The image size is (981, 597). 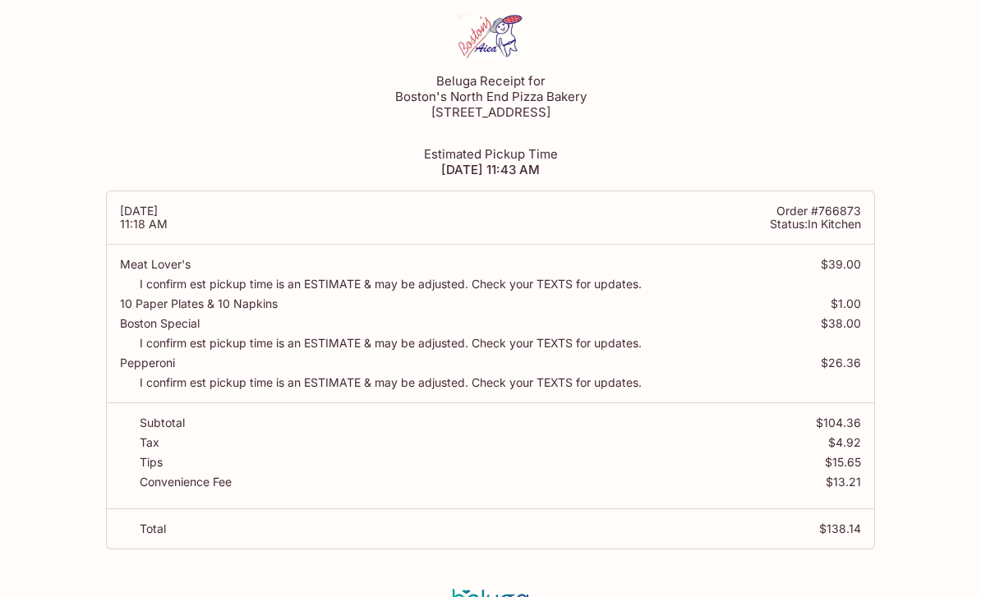 I want to click on p: Estimated Pickup Time, so click(x=490, y=154).